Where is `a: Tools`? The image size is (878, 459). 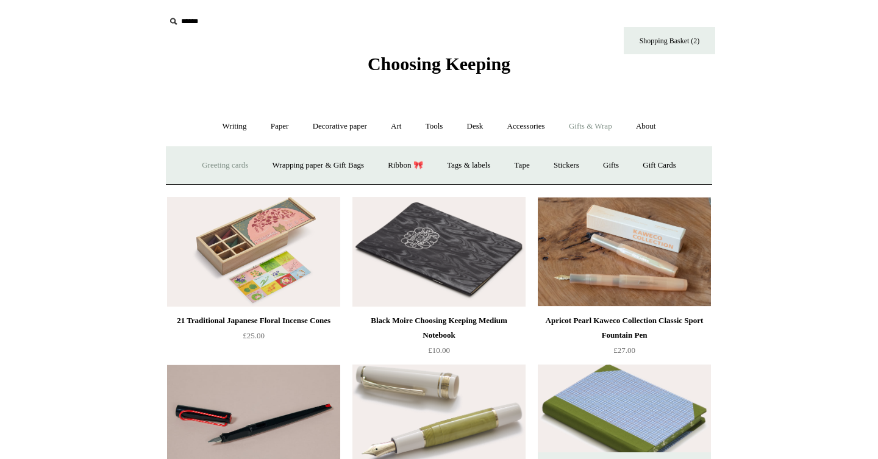
a: Tools is located at coordinates (434, 126).